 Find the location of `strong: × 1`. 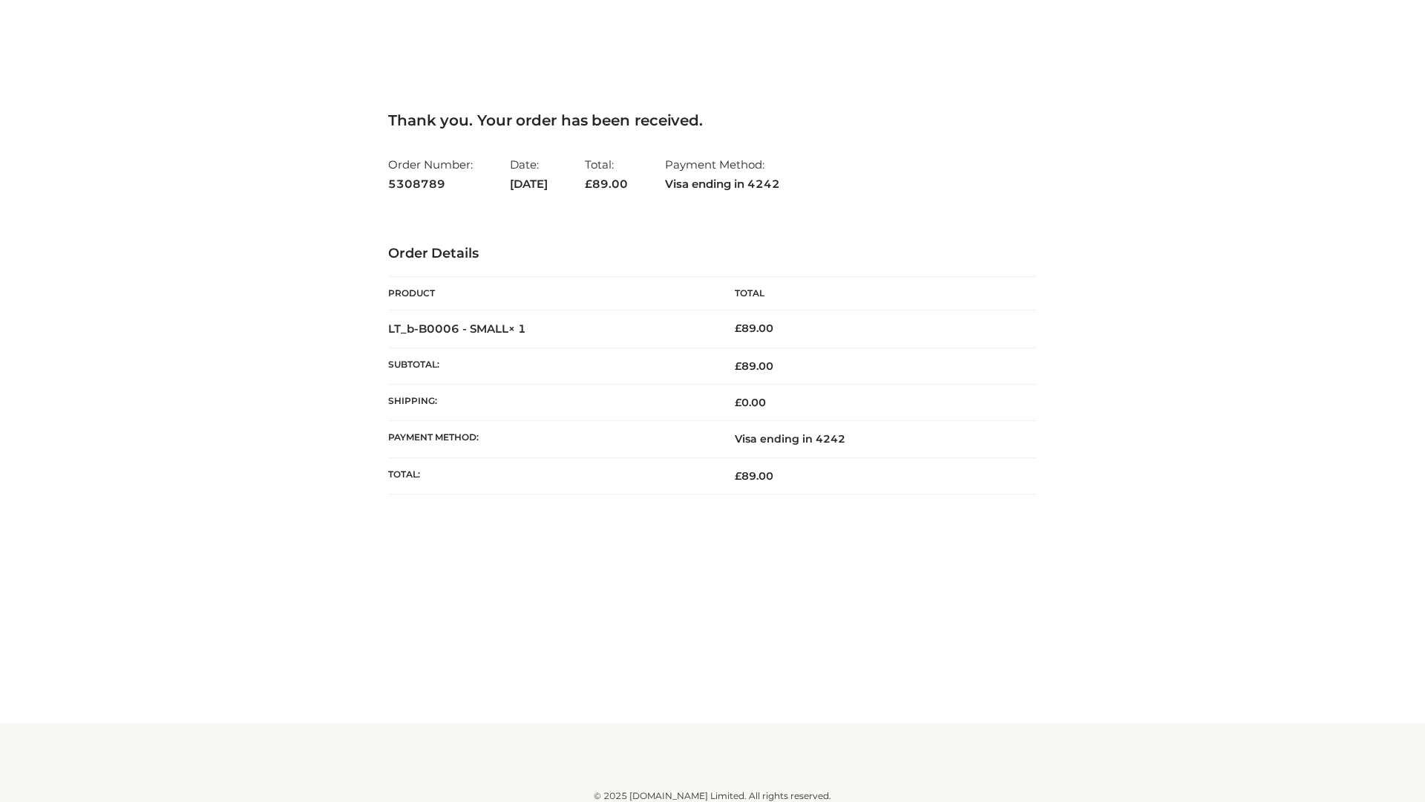

strong: × 1 is located at coordinates (517, 328).